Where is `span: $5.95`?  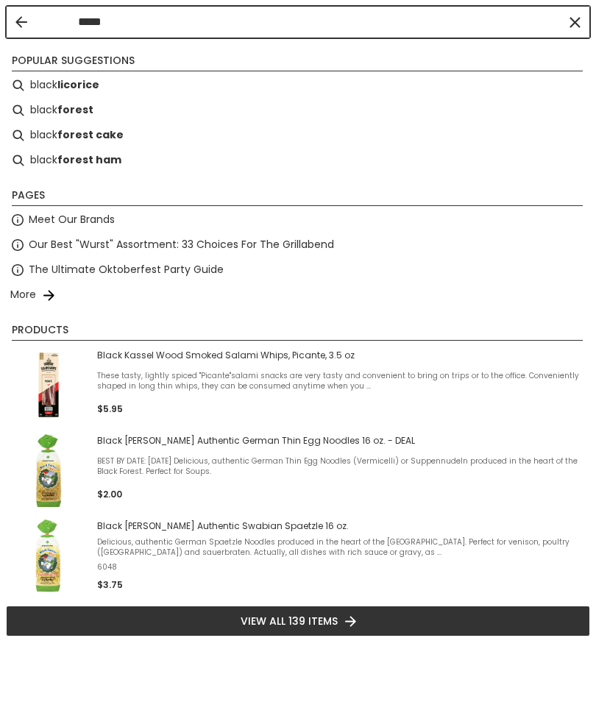 span: $5.95 is located at coordinates (110, 408).